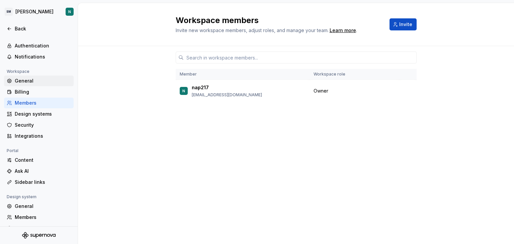  I want to click on input: Search in workspace members..., so click(300, 58).